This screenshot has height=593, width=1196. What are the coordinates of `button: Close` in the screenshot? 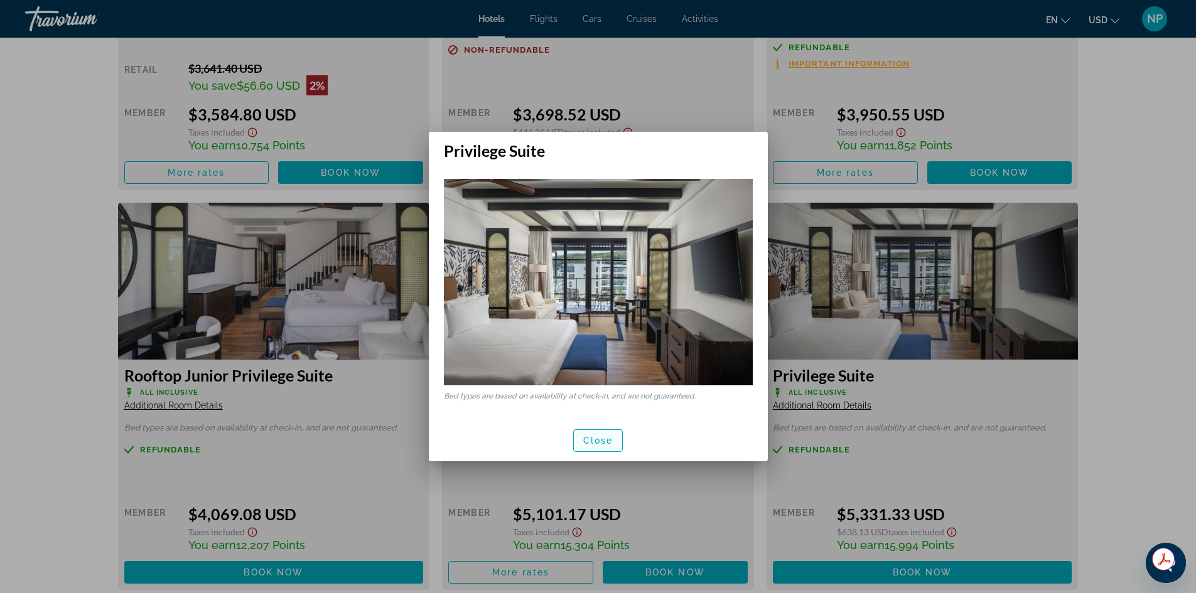 It's located at (598, 441).